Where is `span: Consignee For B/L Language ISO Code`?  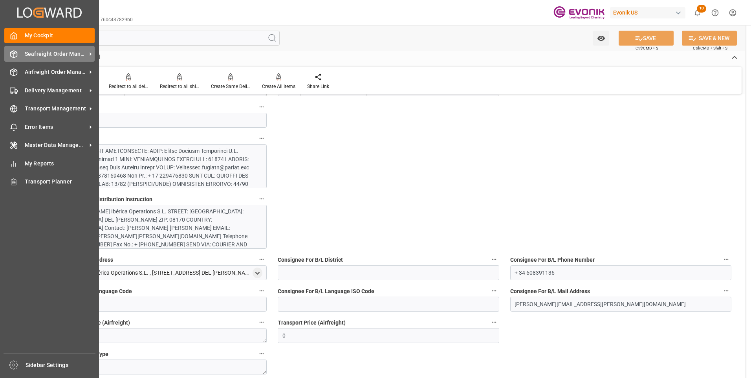
span: Consignee For B/L Language ISO Code is located at coordinates (326, 291).